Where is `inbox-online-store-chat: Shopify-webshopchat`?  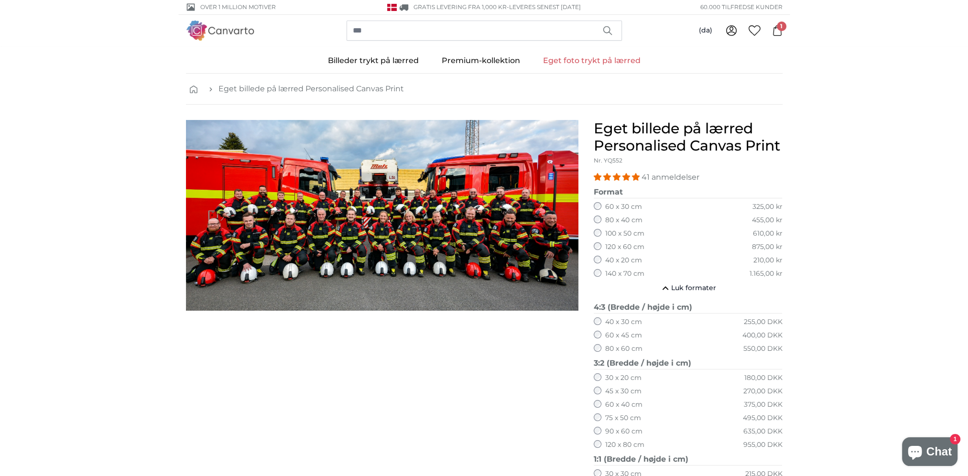
inbox-online-store-chat: Shopify-webshopchat is located at coordinates (930, 453).